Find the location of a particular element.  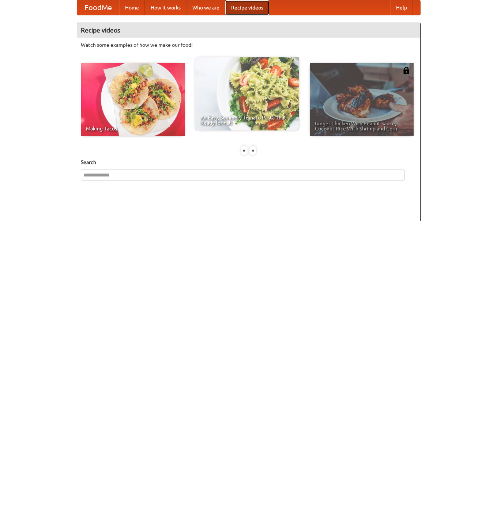

img: 483408.png is located at coordinates (406, 71).